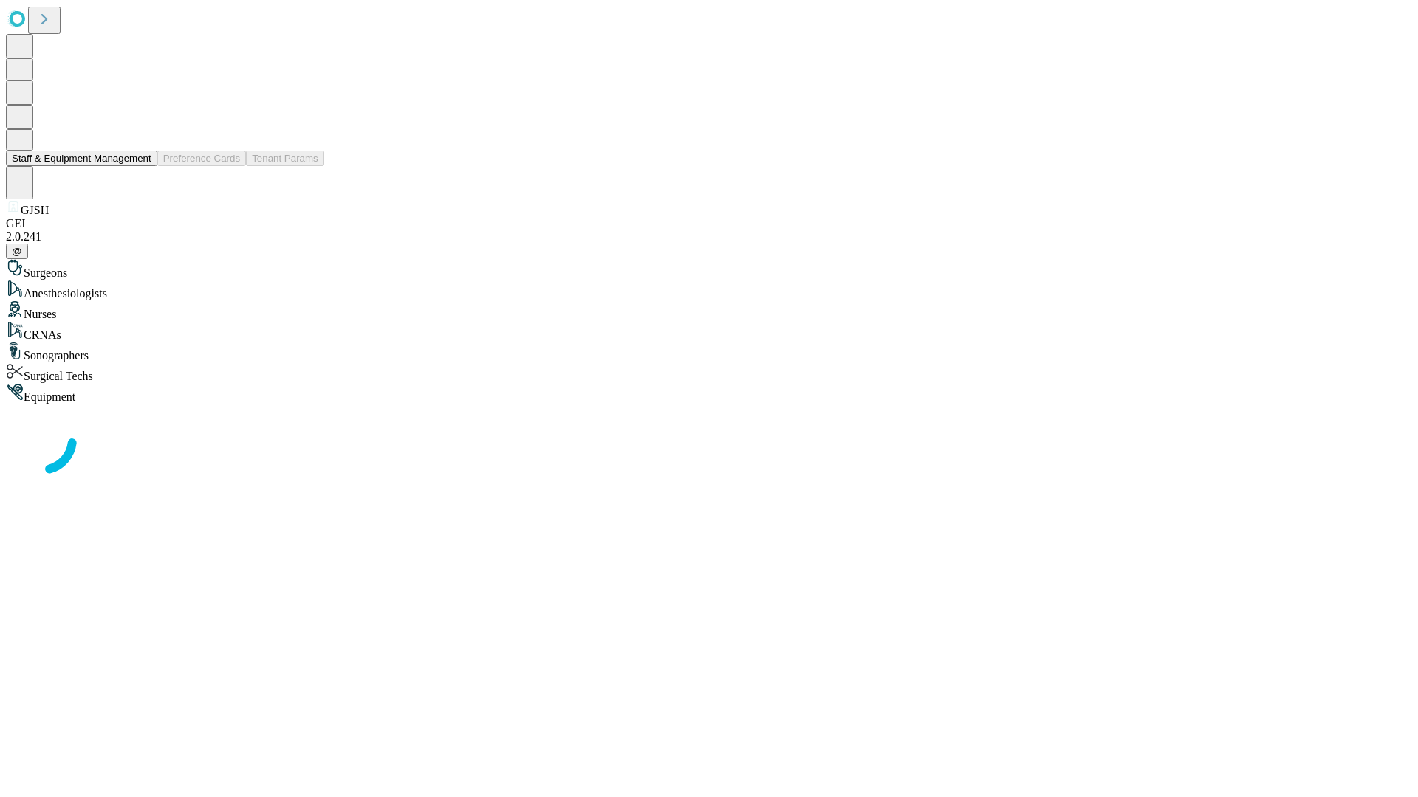 This screenshot has width=1418, height=797. Describe the element at coordinates (202, 158) in the screenshot. I see `button: Preference Cards` at that location.